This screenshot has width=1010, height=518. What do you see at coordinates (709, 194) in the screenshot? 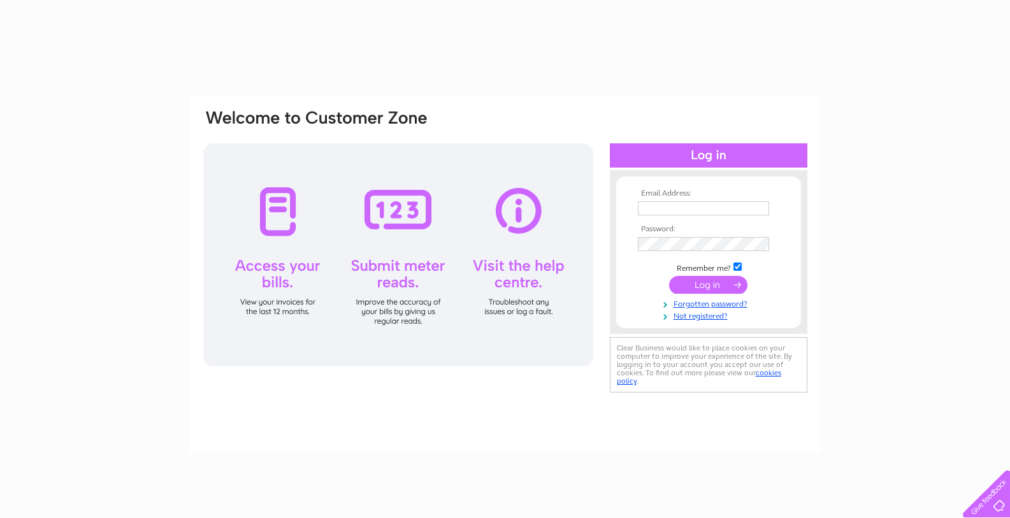
I see `th: Email Address:` at bounding box center [709, 194].